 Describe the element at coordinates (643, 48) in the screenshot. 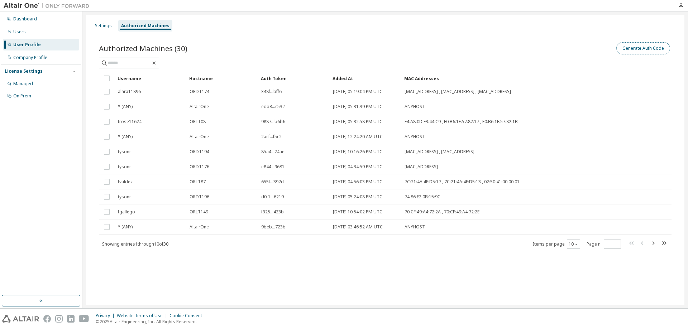

I see `button: Generate Auth Code` at that location.